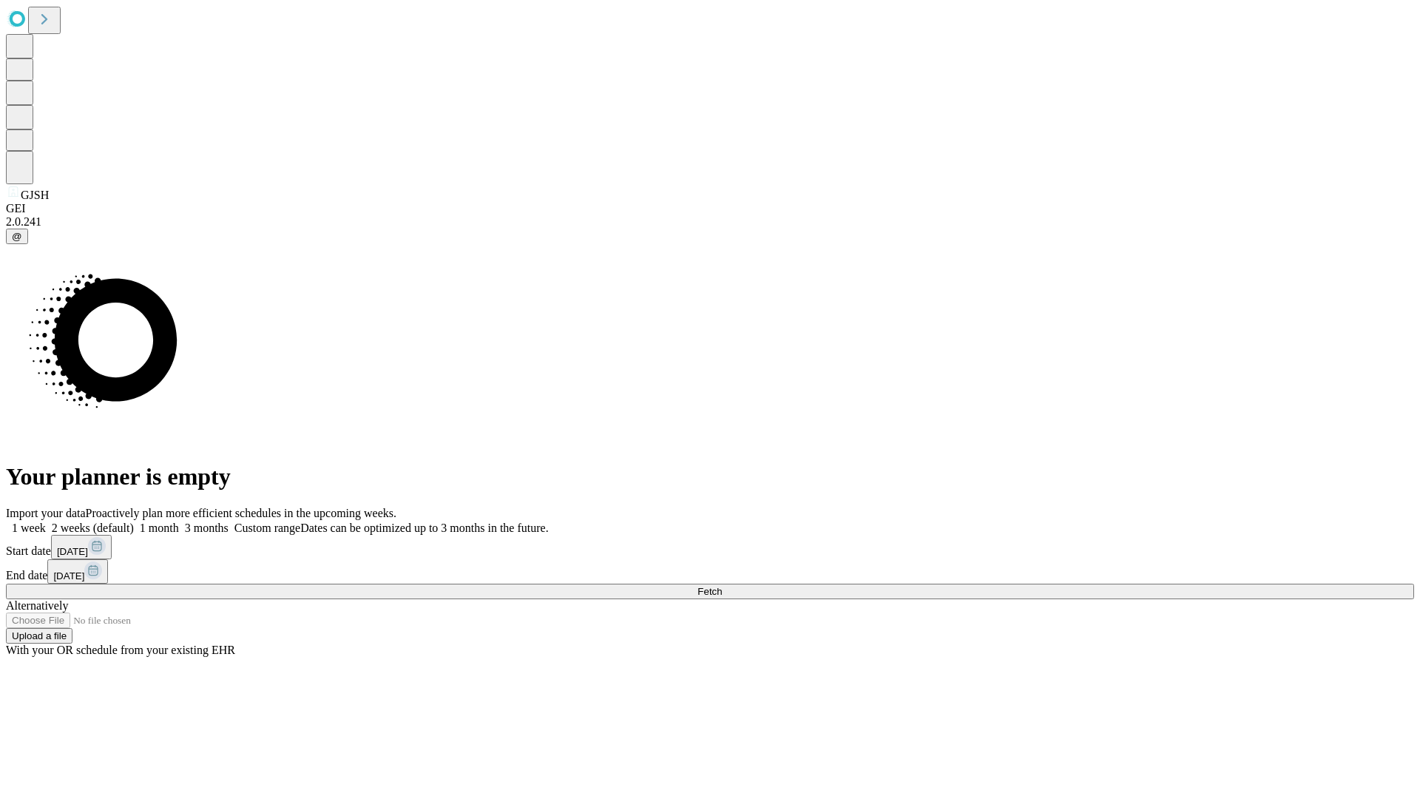 This screenshot has height=799, width=1420. I want to click on button: Fetch, so click(710, 591).